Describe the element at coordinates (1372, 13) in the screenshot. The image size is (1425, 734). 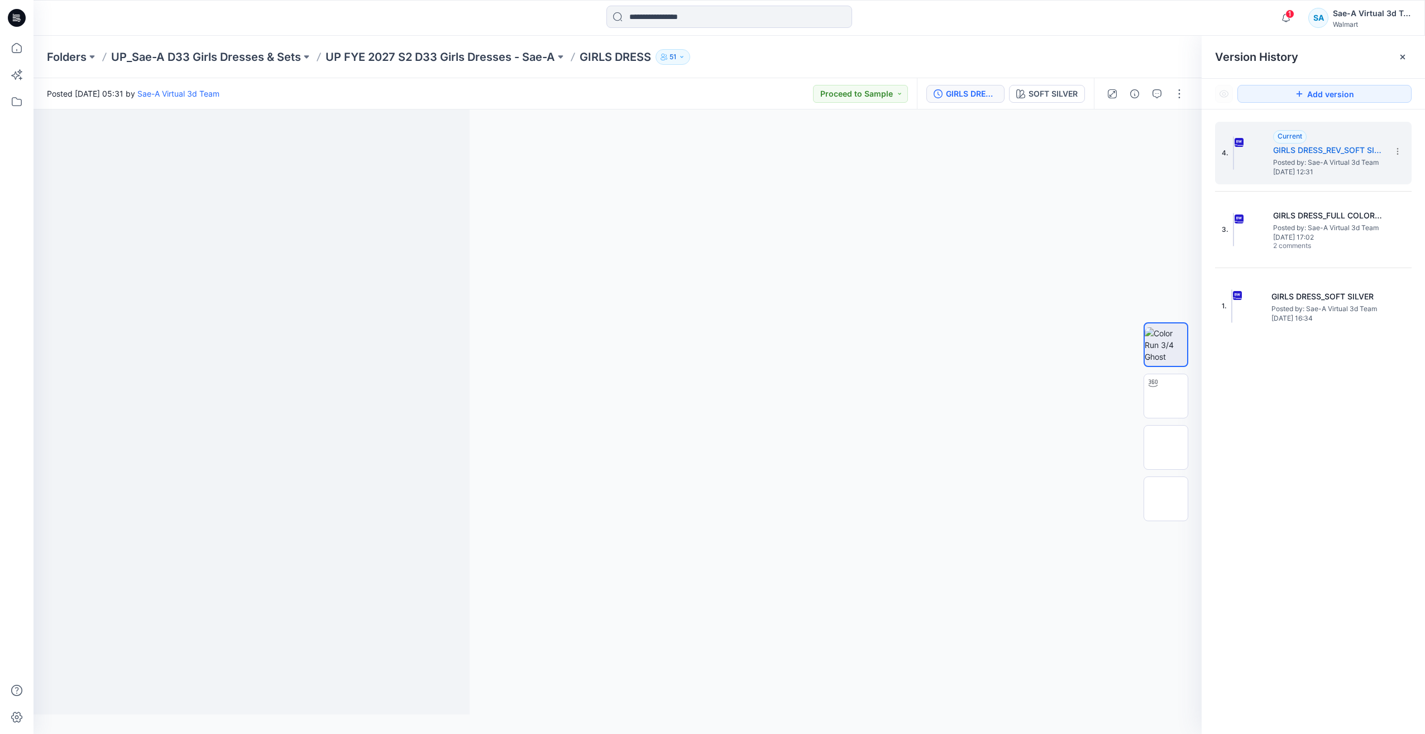
I see `div: Sae-A Virtual 3d Team` at that location.